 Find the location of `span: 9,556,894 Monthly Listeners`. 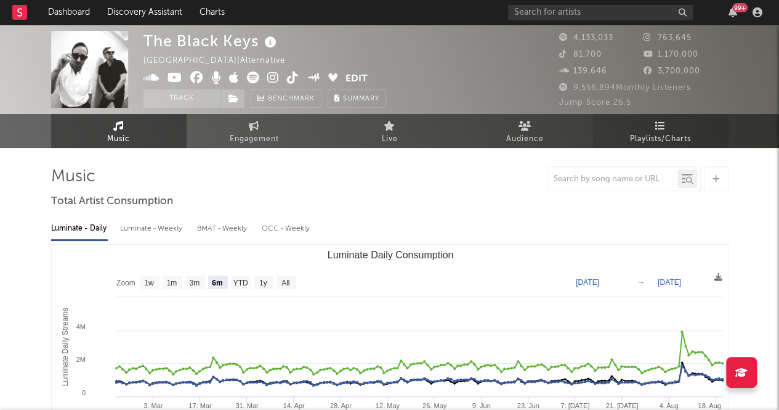

span: 9,556,894 Monthly Listeners is located at coordinates (625, 87).